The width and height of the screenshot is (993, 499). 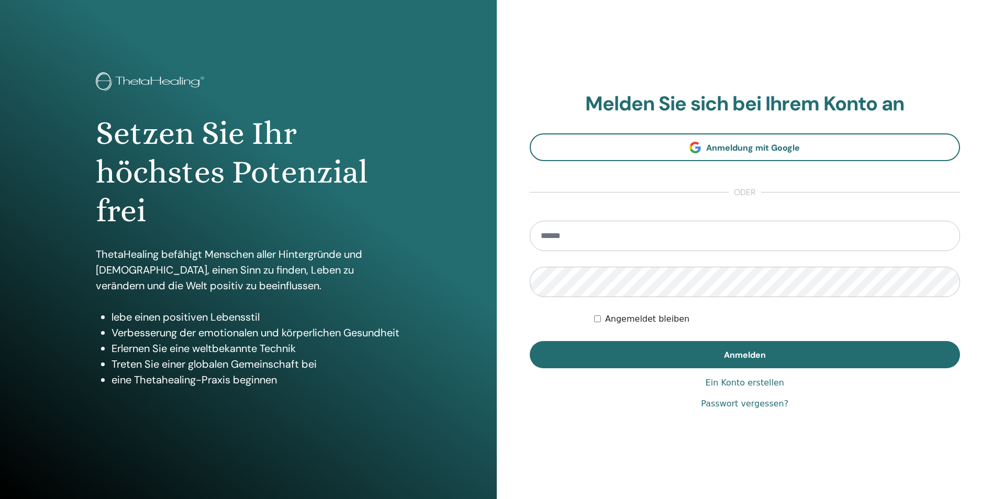 I want to click on a: Passwort vergessen?, so click(x=744, y=404).